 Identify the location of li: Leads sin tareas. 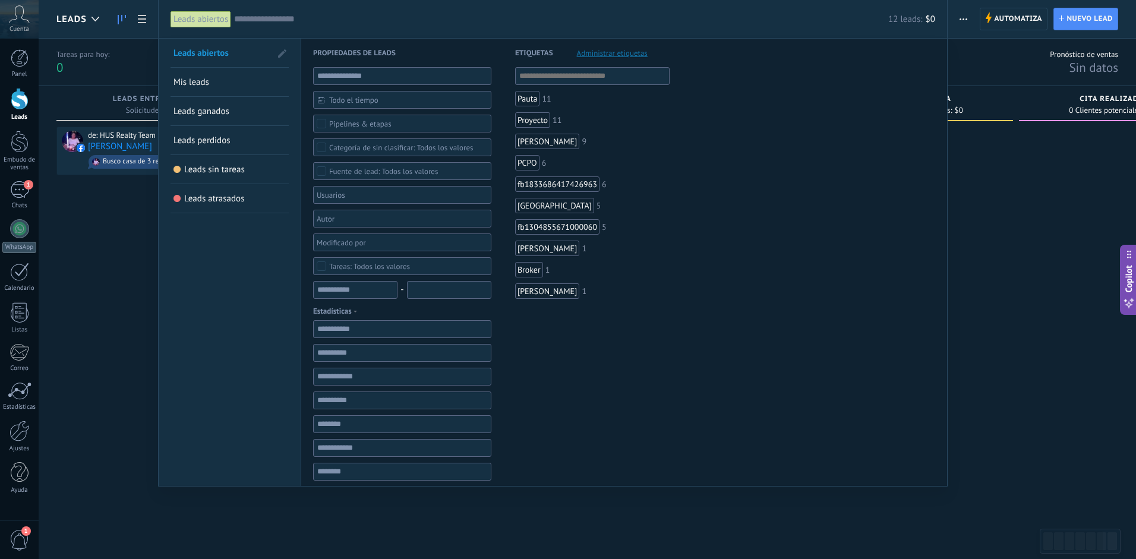
(229, 169).